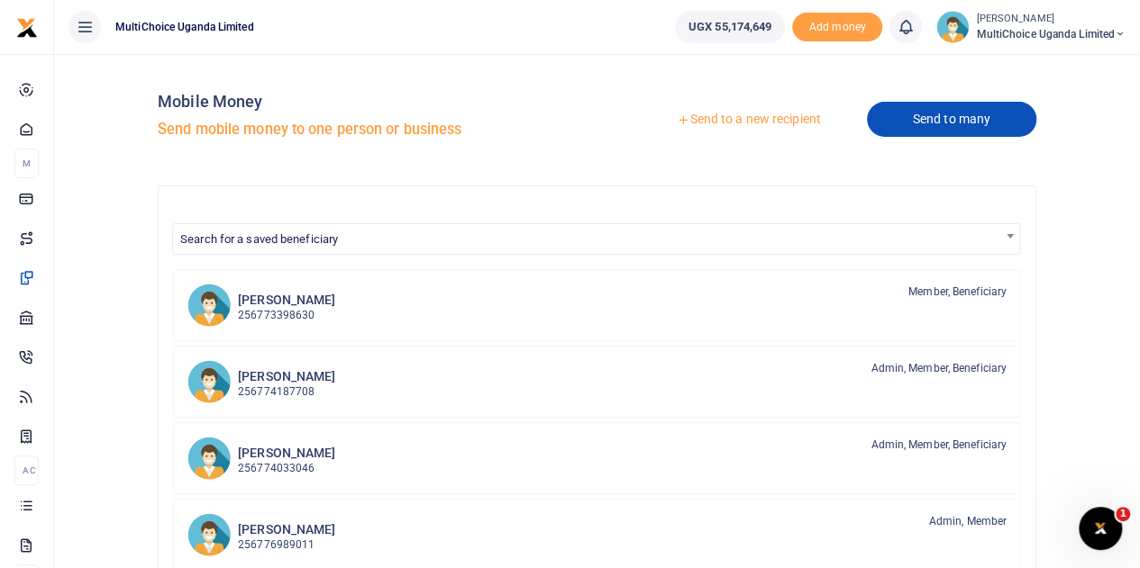 The height and width of the screenshot is (568, 1140). I want to click on span: Add money, so click(837, 27).